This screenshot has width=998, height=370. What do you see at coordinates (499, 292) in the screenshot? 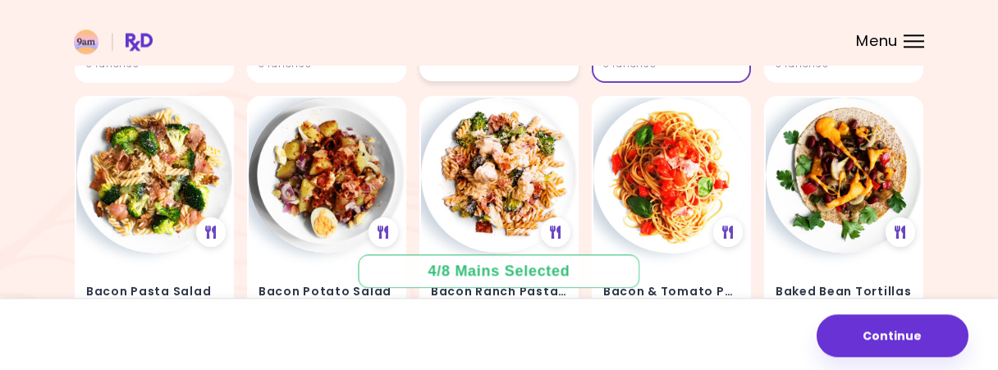
I see `h4: Bacon Ranch Pasta Salad` at bounding box center [499, 292].